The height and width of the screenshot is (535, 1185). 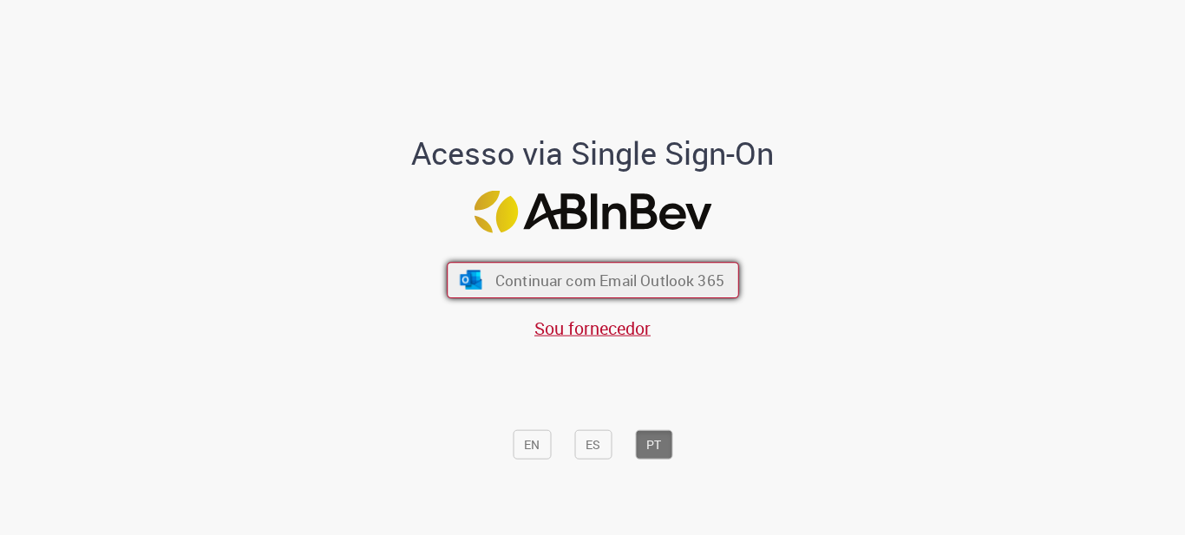 What do you see at coordinates (593, 212) in the screenshot?
I see `img: Logo ABInBev` at bounding box center [593, 212].